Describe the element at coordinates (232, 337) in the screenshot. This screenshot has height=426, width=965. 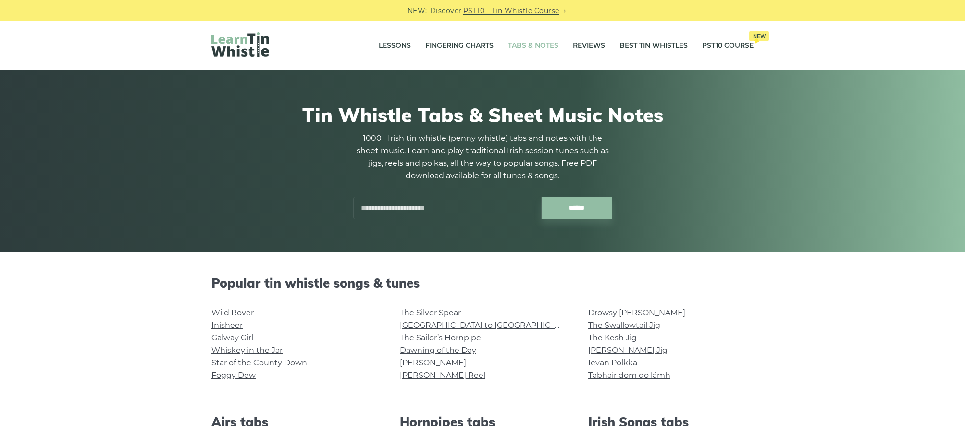
I see `a: Galway Girl` at that location.